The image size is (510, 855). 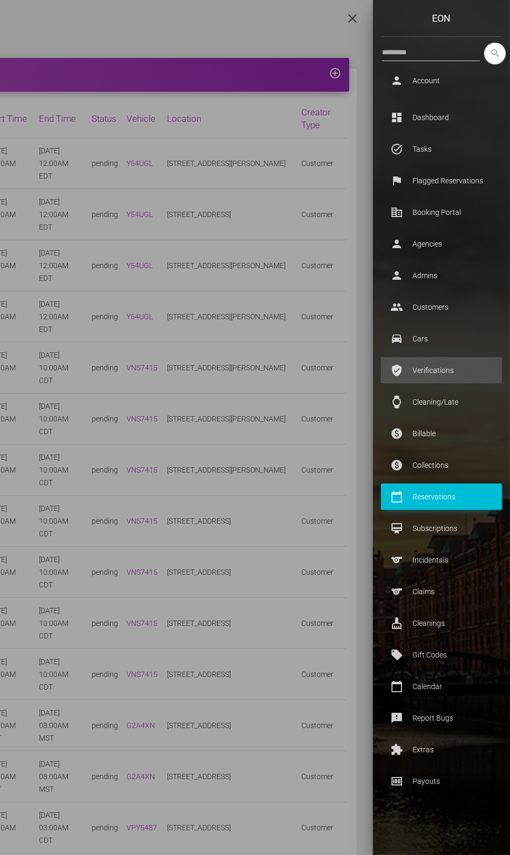 What do you see at coordinates (442, 560) in the screenshot?
I see `p: Incidentals` at bounding box center [442, 560].